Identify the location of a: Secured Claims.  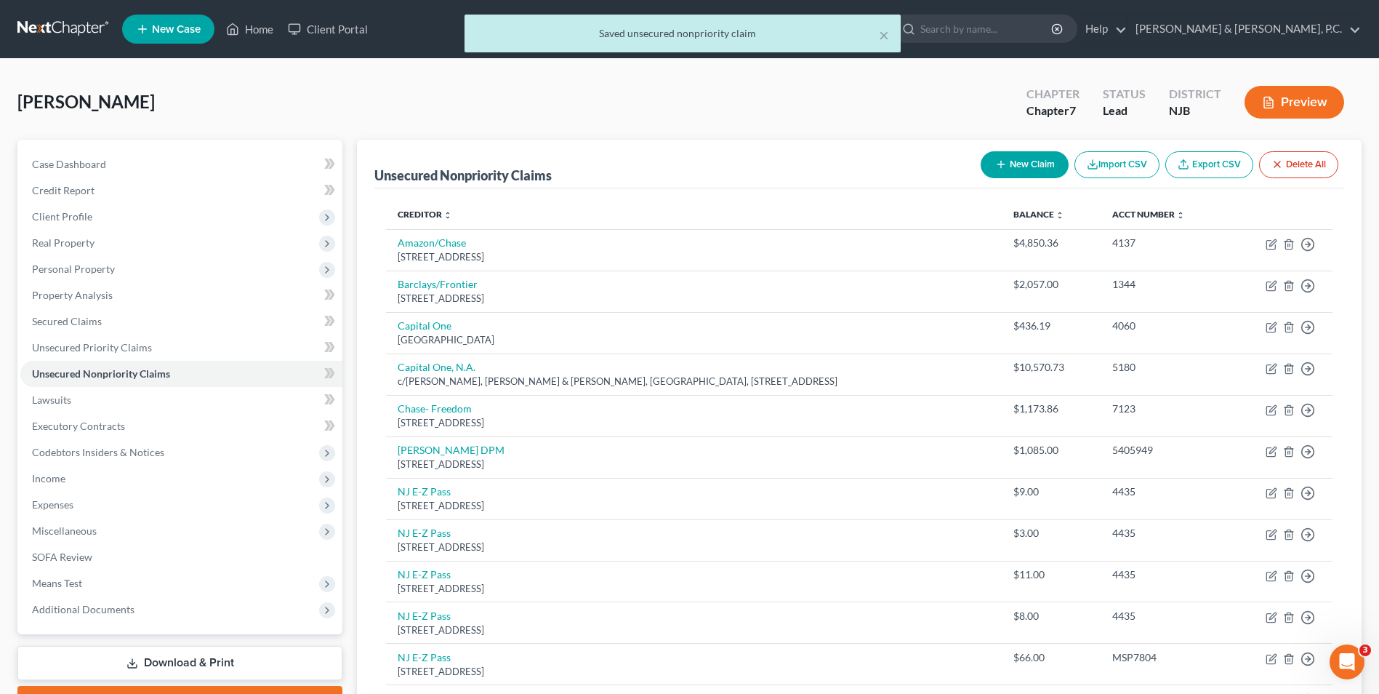
(181, 321).